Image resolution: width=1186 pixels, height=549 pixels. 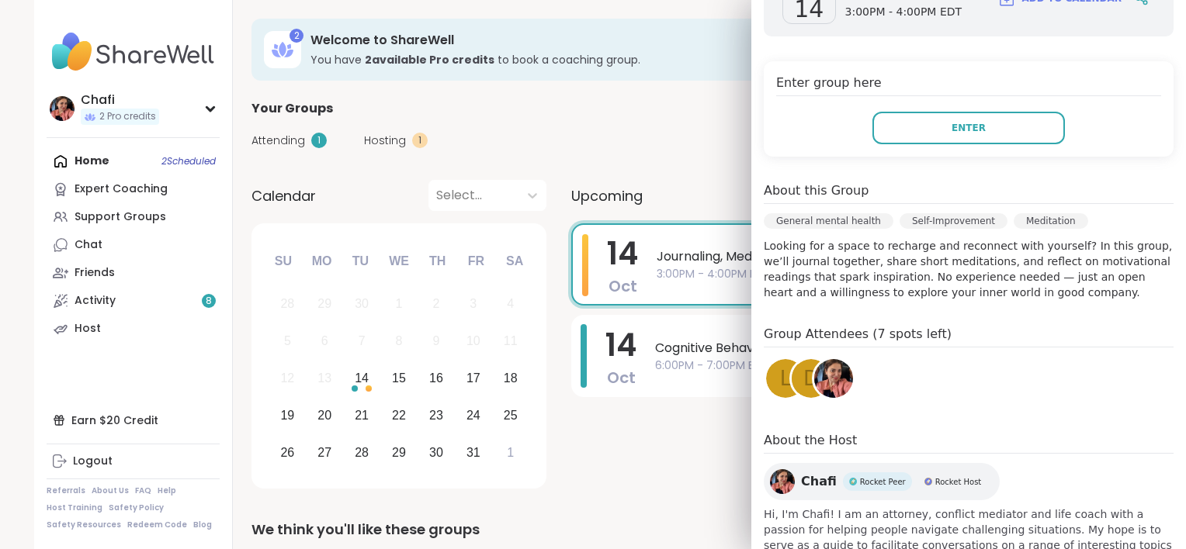 What do you see at coordinates (324, 378) in the screenshot?
I see `div: 13` at bounding box center [324, 378].